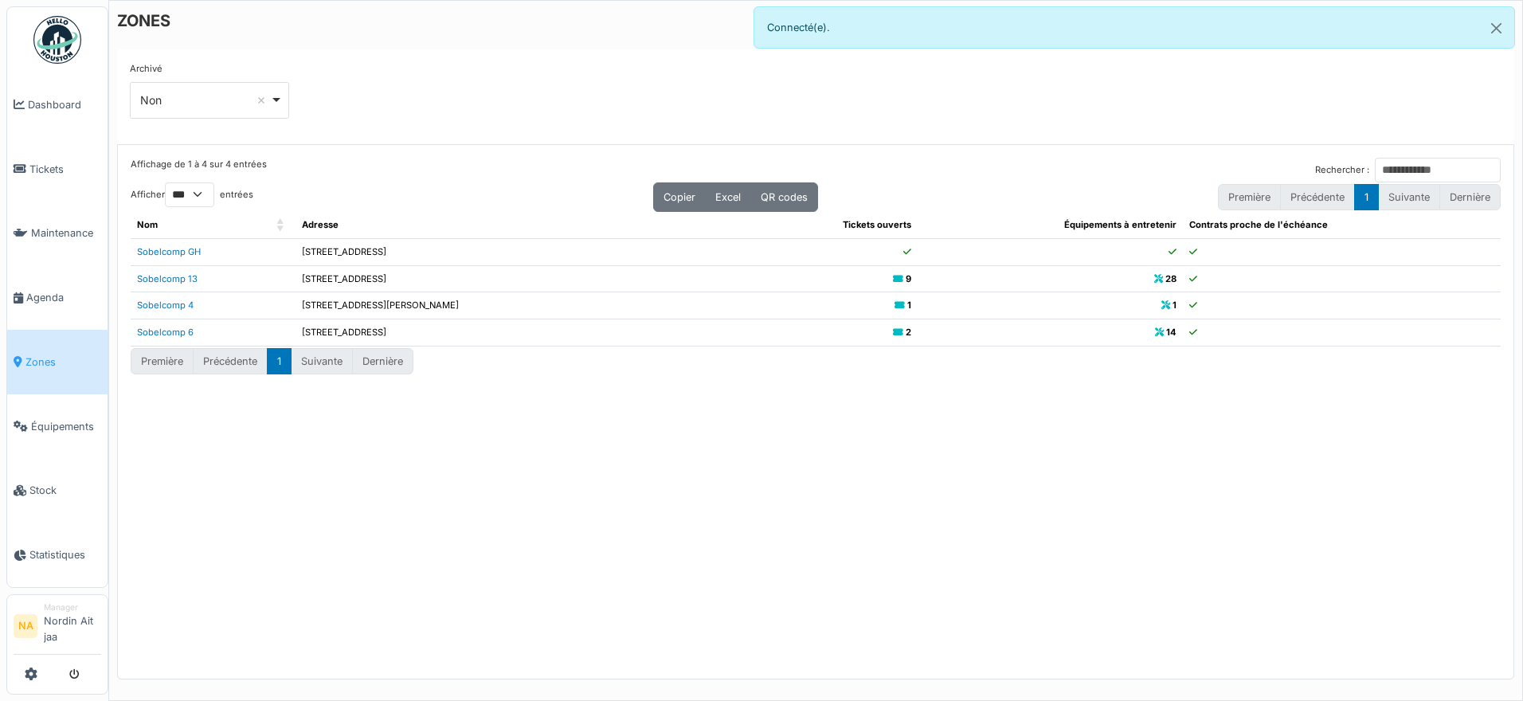 The width and height of the screenshot is (1523, 701). Describe the element at coordinates (1342, 170) in the screenshot. I see `label: Rechercher :` at that location.